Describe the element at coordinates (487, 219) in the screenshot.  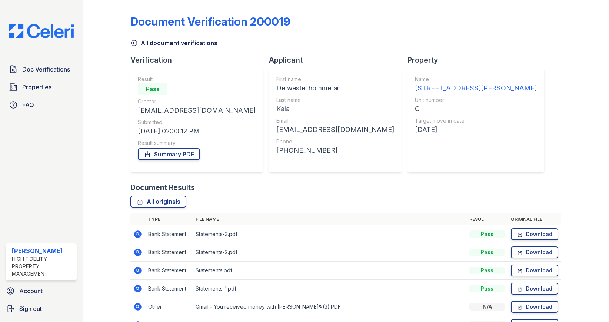
I see `th: Result` at that location.